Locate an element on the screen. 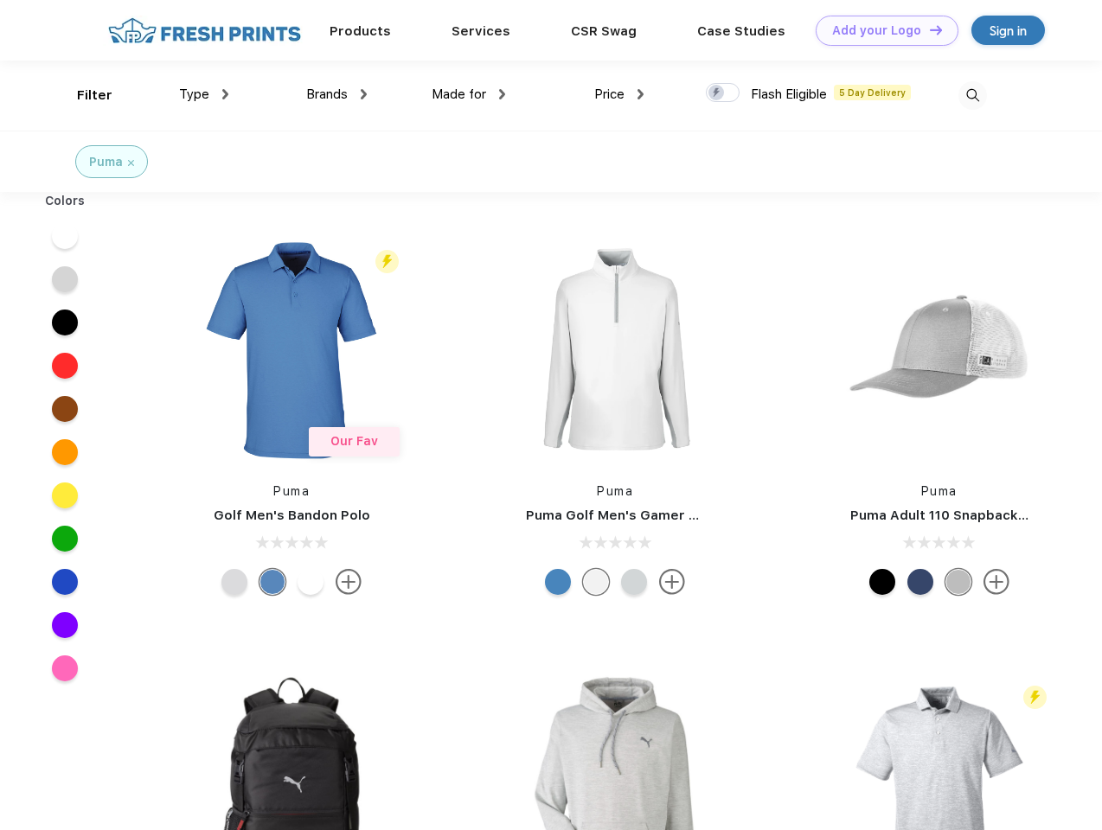  a: CSR Swag is located at coordinates (604, 31).